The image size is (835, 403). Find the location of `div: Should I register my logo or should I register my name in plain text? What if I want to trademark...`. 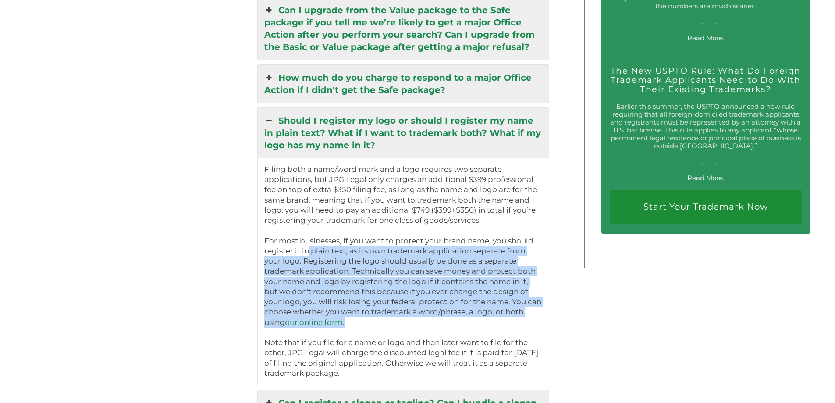

div: Should I register my logo or should I register my name in plain text? What if I want to trademark... is located at coordinates (403, 271).